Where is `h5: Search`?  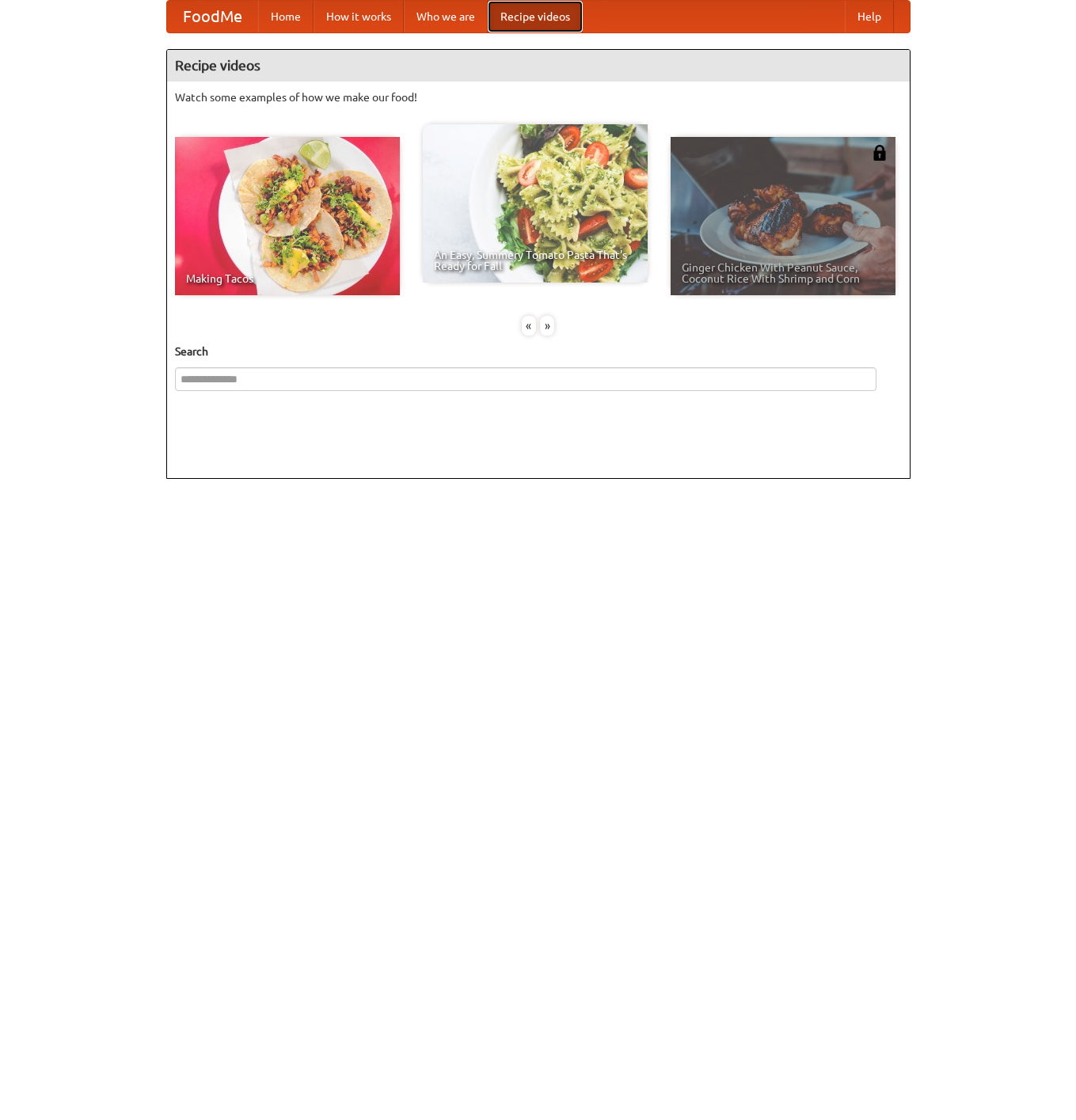
h5: Search is located at coordinates (538, 352).